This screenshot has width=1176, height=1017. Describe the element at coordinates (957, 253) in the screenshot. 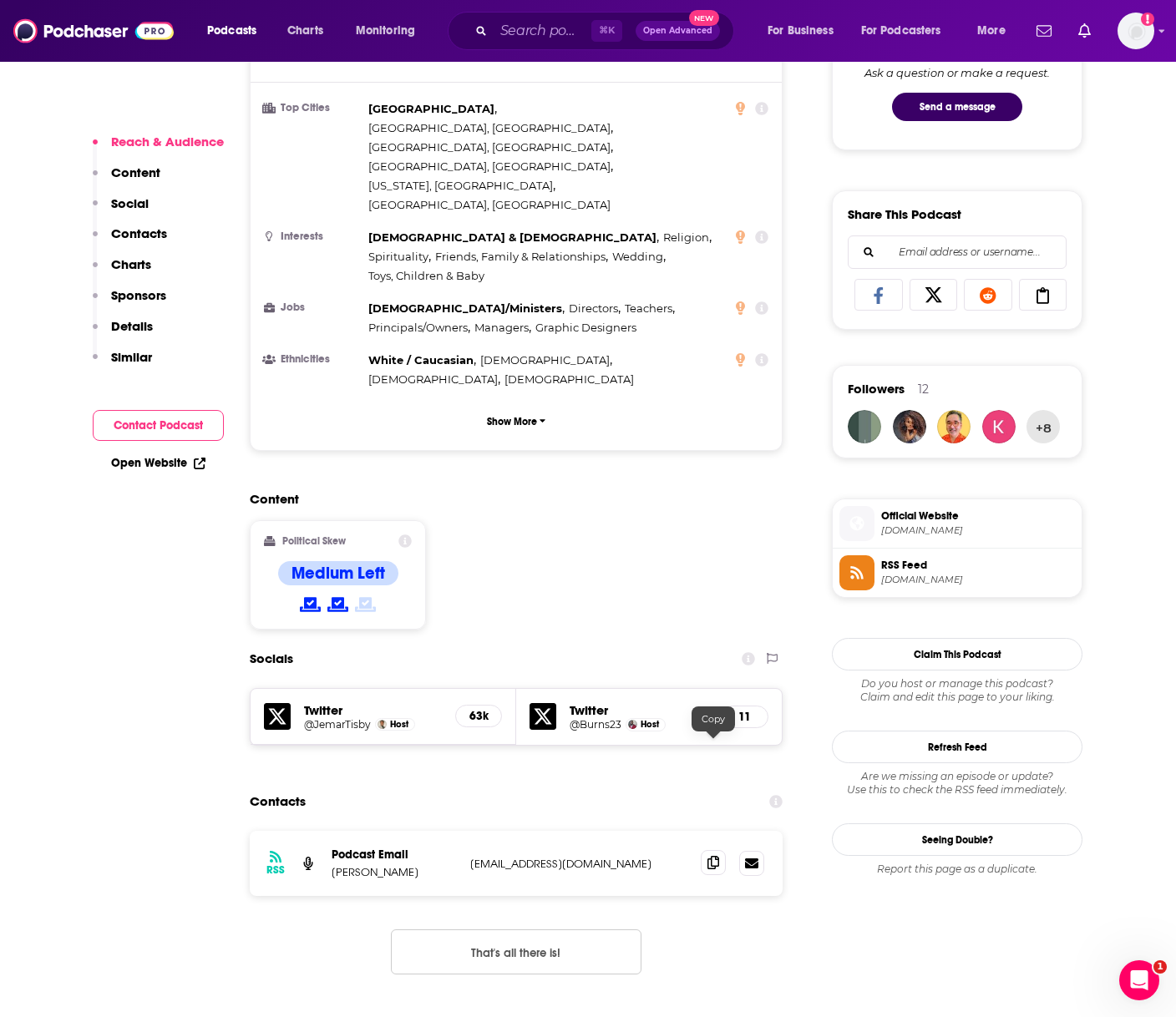

I see `div: Search followers` at that location.